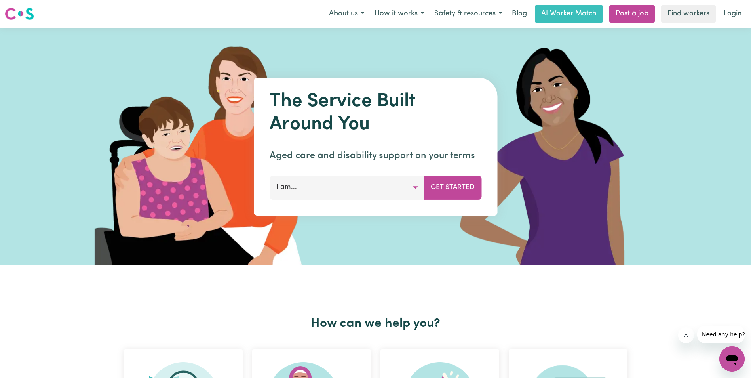  What do you see at coordinates (376, 323) in the screenshot?
I see `h2: How can we help you?` at bounding box center [376, 323].